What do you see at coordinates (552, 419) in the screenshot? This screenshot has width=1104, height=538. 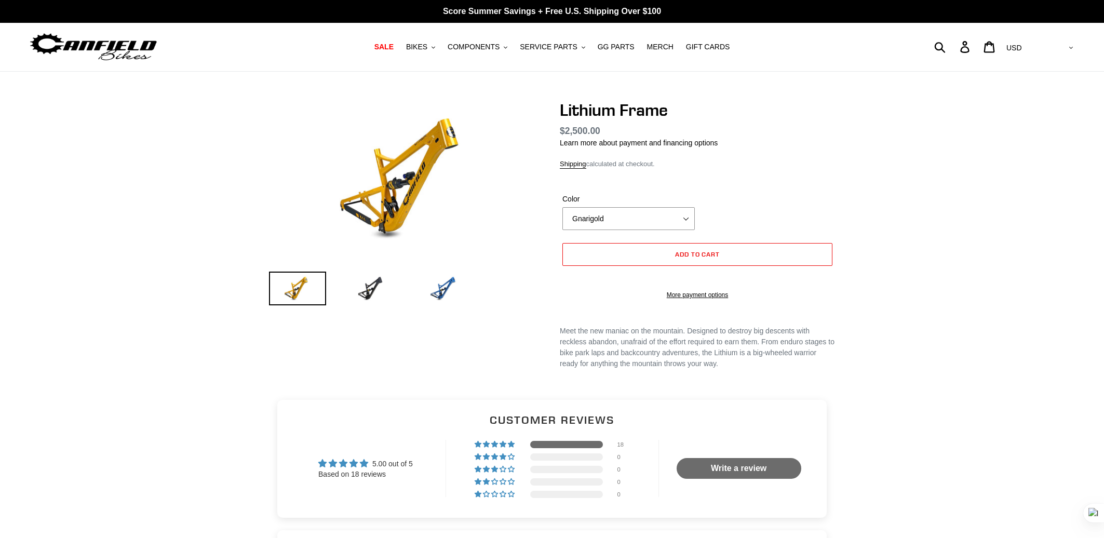 I see `h2: Customer Reviews` at bounding box center [552, 419].